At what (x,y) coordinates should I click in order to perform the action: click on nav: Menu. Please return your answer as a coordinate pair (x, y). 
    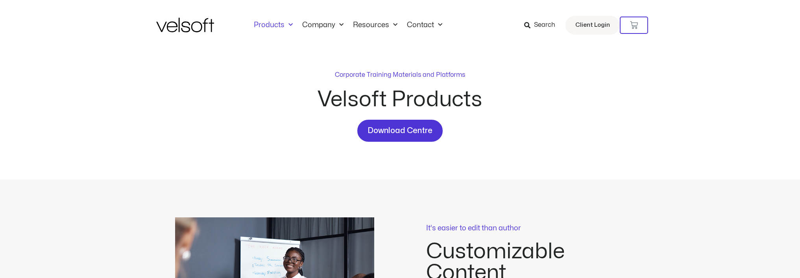
    Looking at the image, I should click on (348, 25).